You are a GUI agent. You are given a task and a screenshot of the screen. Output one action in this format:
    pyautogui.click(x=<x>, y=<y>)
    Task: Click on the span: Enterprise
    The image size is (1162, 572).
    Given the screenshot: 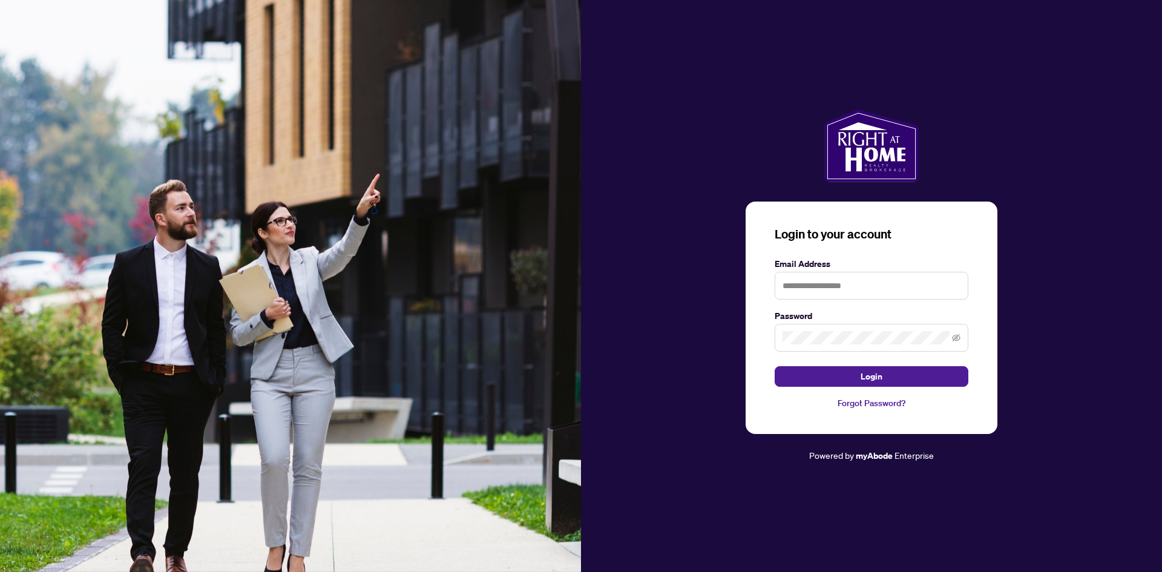 What is the action you would take?
    pyautogui.click(x=914, y=455)
    